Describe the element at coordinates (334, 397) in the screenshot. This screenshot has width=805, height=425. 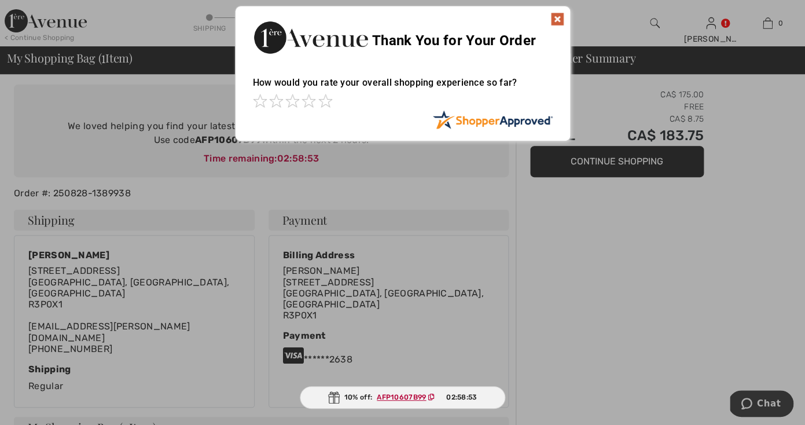
I see `img: Gift.svg` at that location.